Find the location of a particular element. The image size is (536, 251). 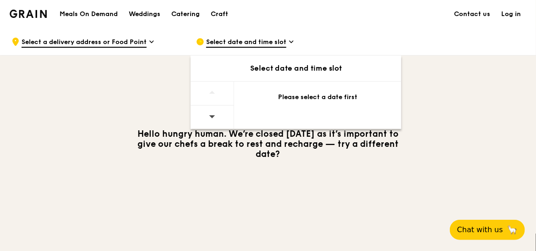

button: Chat with us🦙 is located at coordinates (488, 230).